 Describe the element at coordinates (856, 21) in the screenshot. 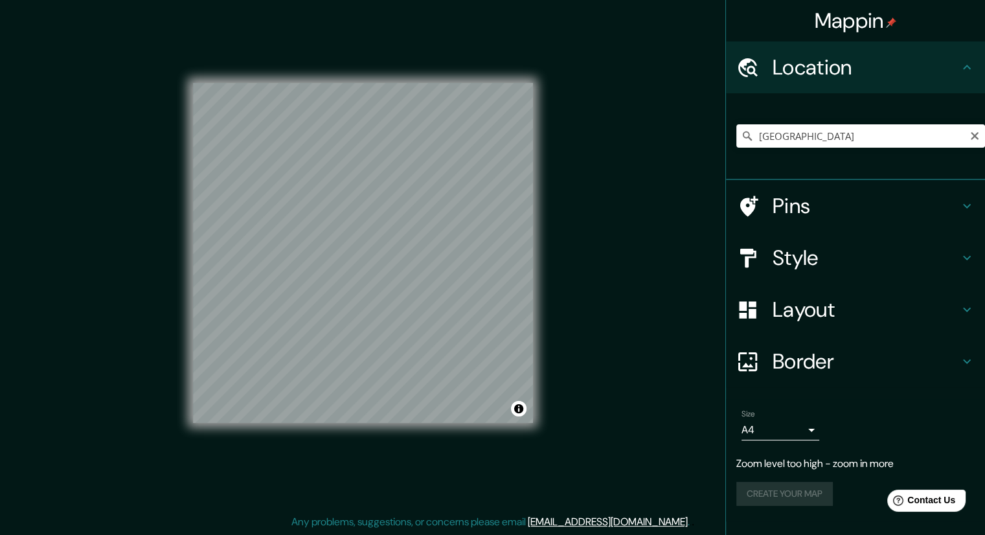

I see `h4: Mappin` at that location.